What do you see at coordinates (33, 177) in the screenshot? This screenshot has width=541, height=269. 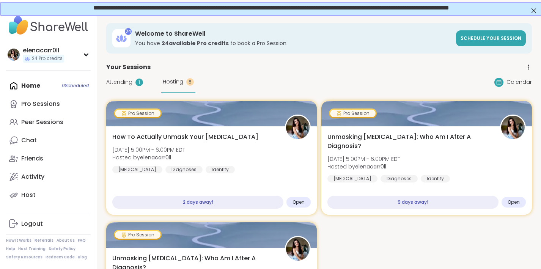 I see `div: Activity` at bounding box center [33, 177].